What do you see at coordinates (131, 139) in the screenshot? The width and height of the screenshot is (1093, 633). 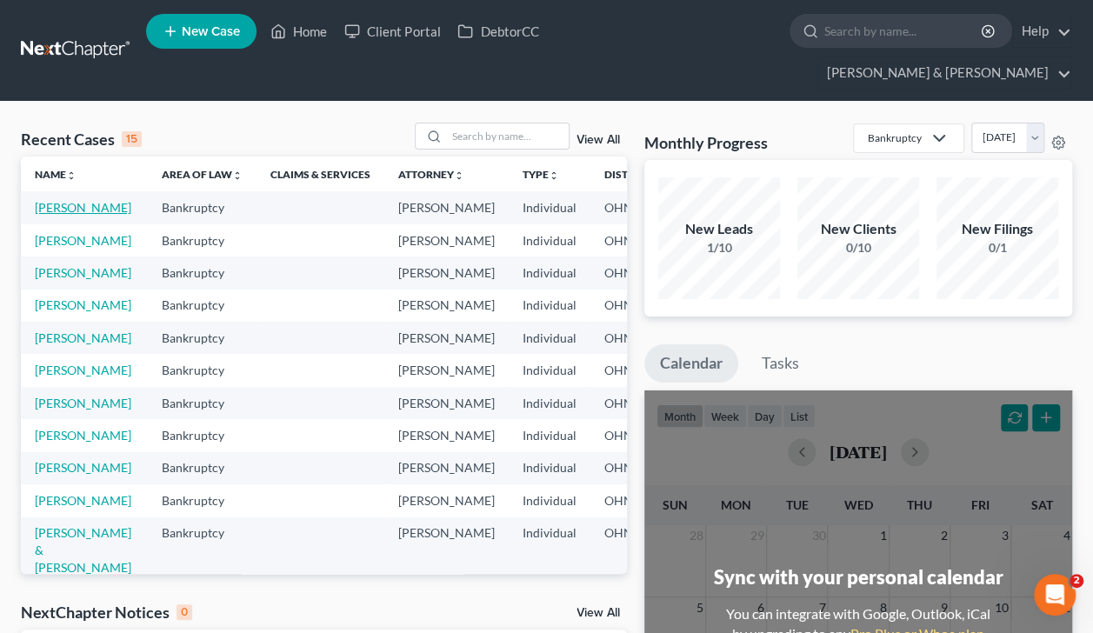 I see `div: 15` at bounding box center [131, 139].